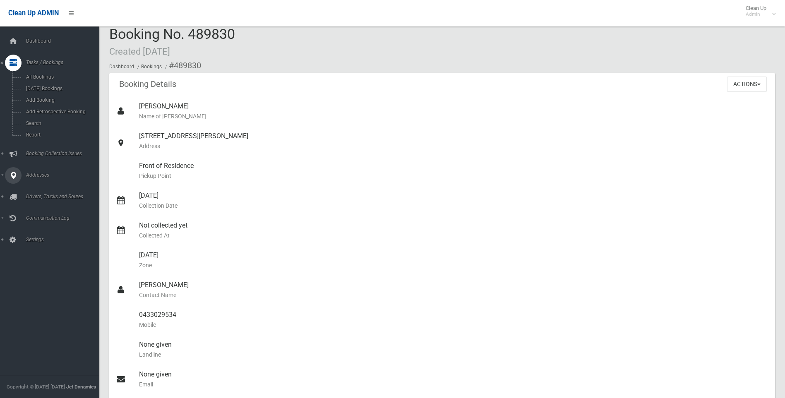  Describe the element at coordinates (454, 171) in the screenshot. I see `div: Front of Residence` at that location.